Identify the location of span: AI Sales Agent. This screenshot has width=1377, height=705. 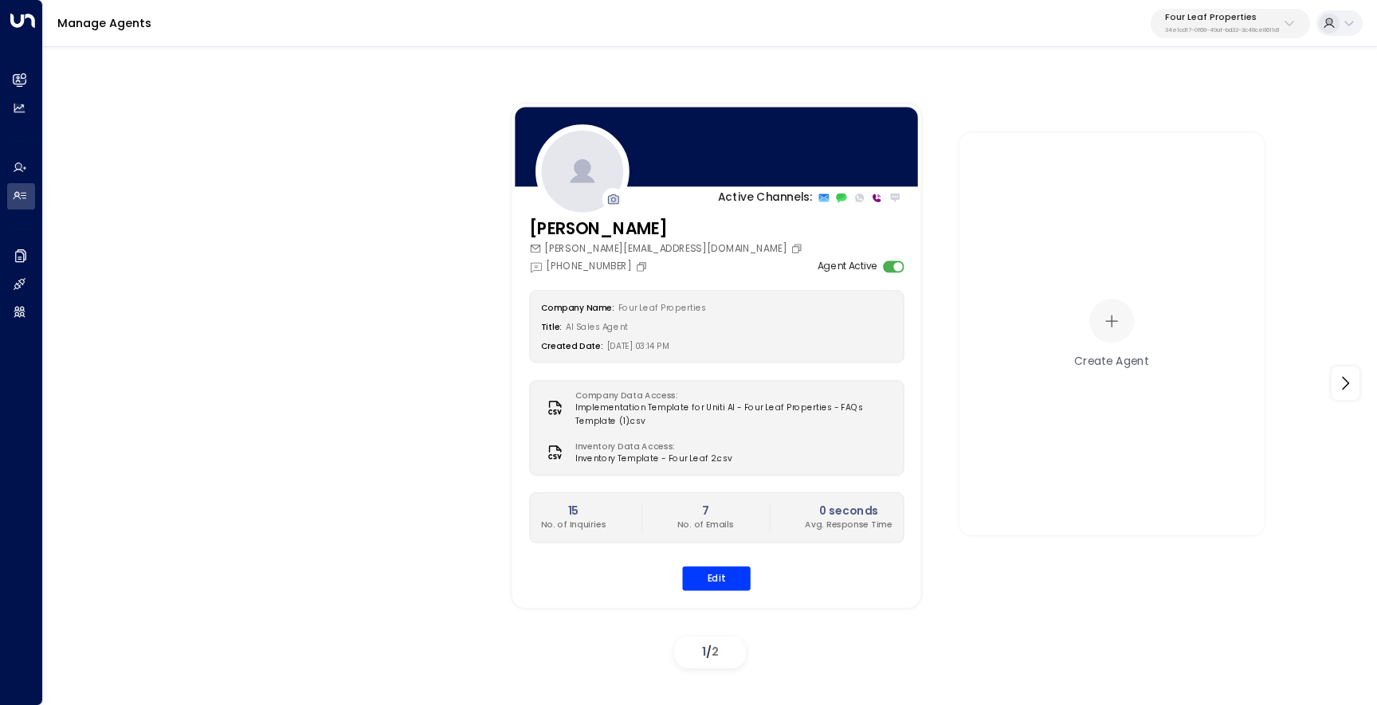
(597, 327).